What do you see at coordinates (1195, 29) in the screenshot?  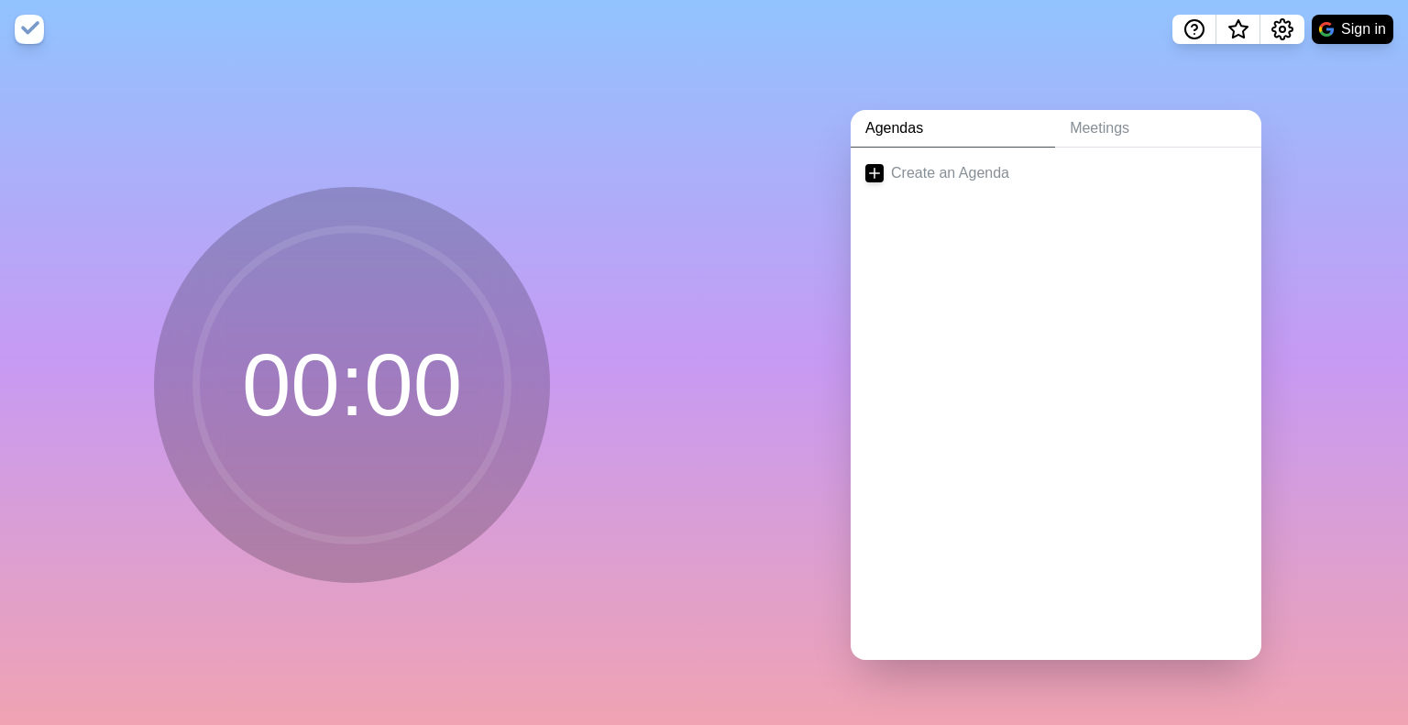 I see `button: Help` at bounding box center [1195, 29].